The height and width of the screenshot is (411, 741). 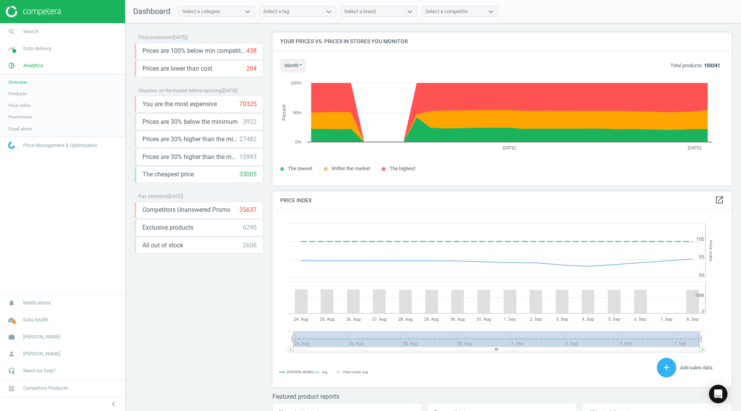 What do you see at coordinates (298, 142) in the screenshot?
I see `text: 0%` at bounding box center [298, 142].